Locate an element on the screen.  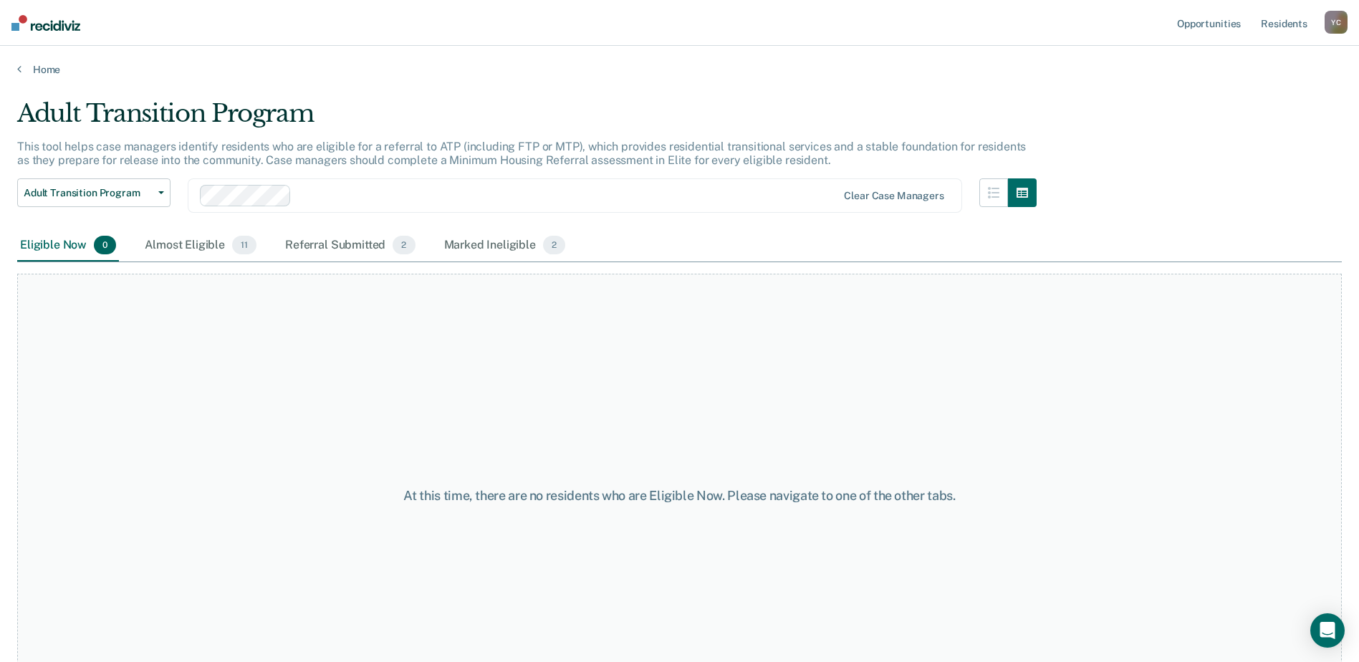
div: Open Intercom Messenger is located at coordinates (1328, 630).